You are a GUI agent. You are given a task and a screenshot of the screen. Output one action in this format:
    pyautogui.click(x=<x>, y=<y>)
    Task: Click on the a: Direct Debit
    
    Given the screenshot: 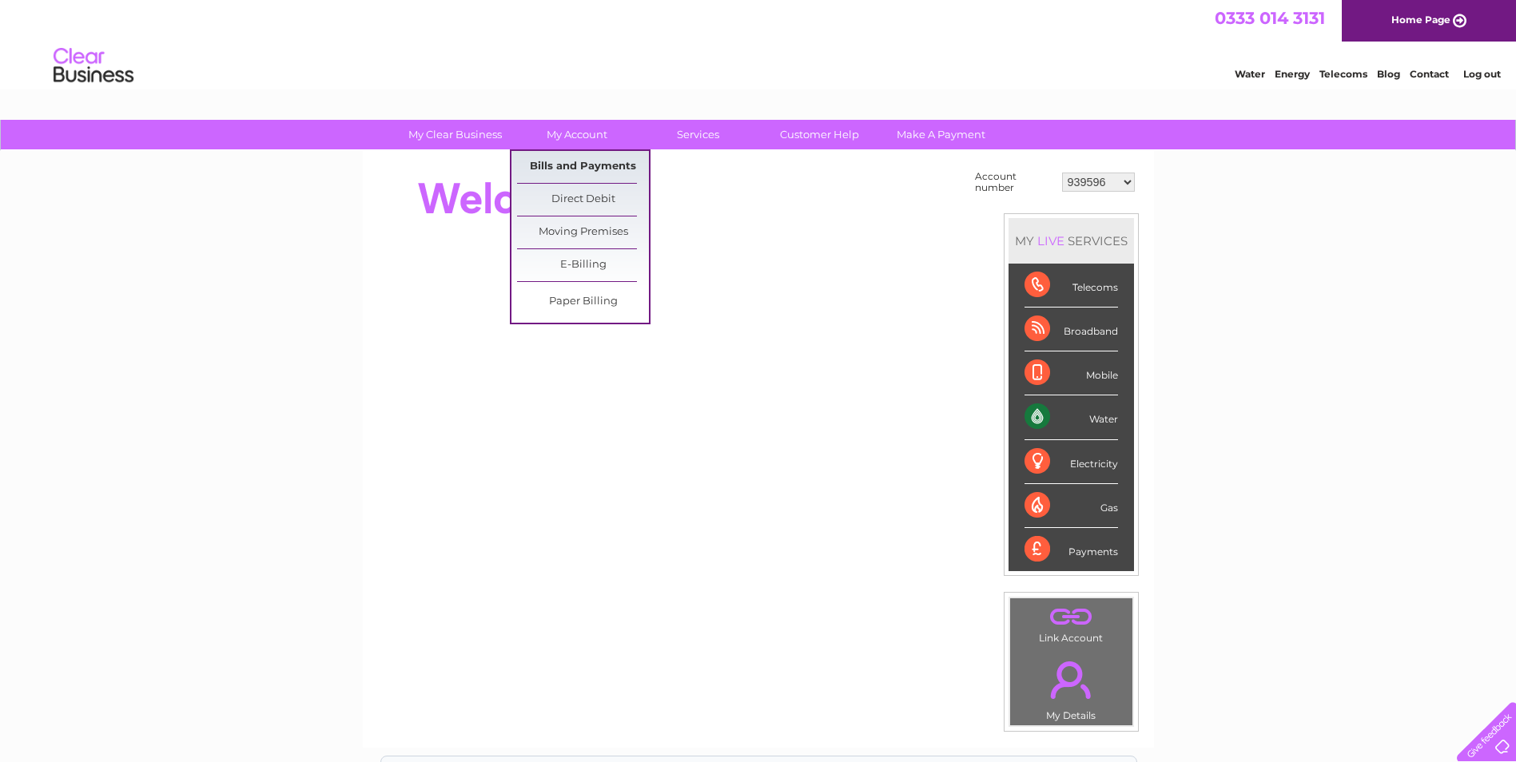 What is the action you would take?
    pyautogui.click(x=583, y=200)
    